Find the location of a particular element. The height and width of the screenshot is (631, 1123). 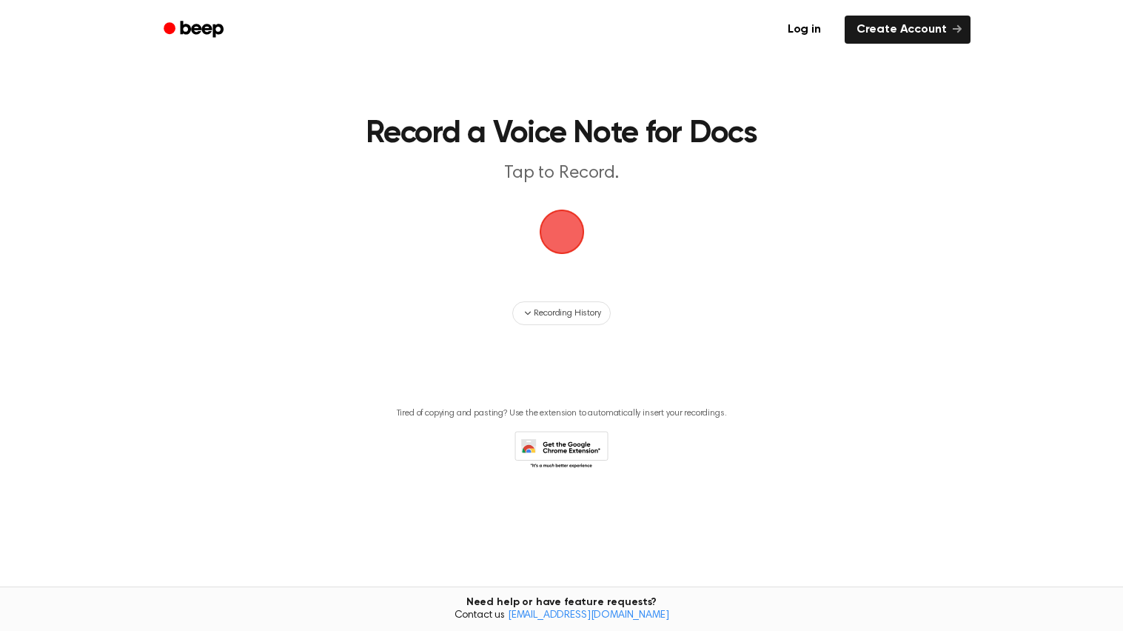

button: Beep Logo is located at coordinates (562, 232).